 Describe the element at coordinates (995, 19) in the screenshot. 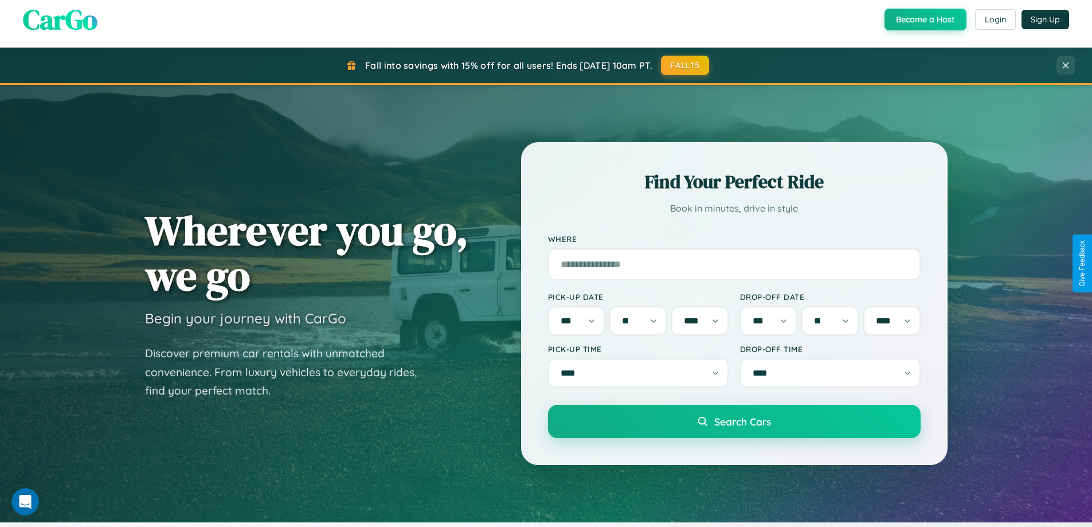

I see `button: Login` at that location.